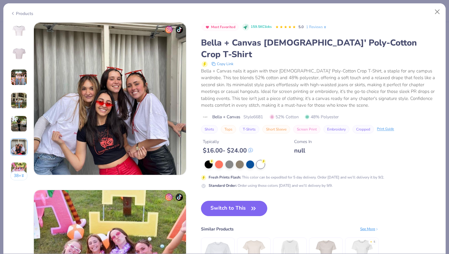 The width and height of the screenshot is (449, 254). I want to click on span: Most Favorited, so click(223, 27).